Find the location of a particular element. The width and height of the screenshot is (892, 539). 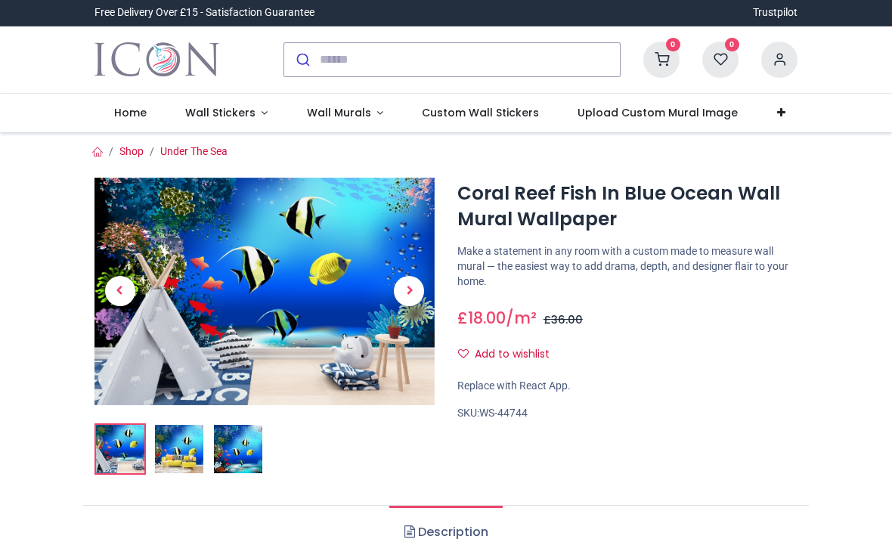

div: Free Delivery Over £15 - Satisfaction Guarantee is located at coordinates (204, 13).